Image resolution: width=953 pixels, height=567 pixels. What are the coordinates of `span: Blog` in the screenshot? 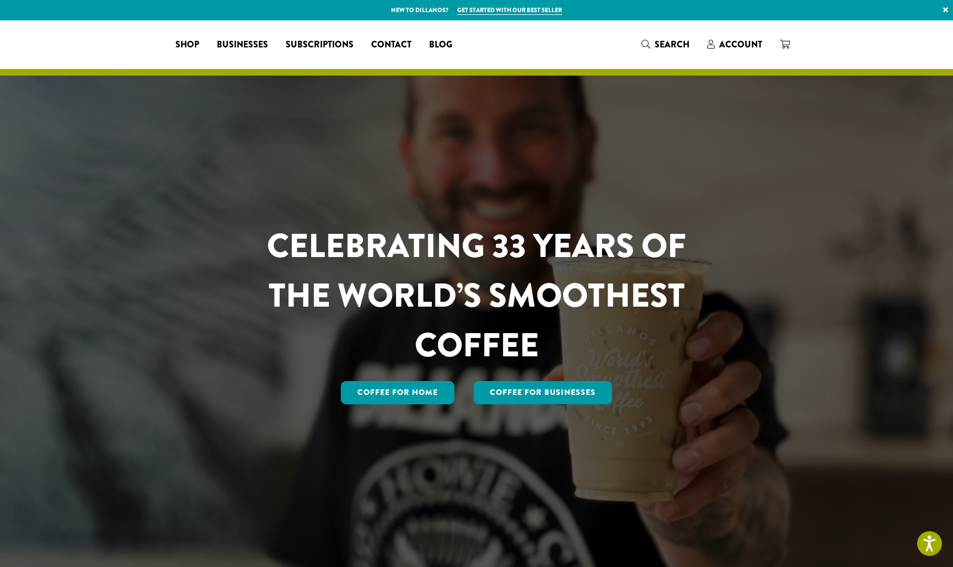 It's located at (441, 45).